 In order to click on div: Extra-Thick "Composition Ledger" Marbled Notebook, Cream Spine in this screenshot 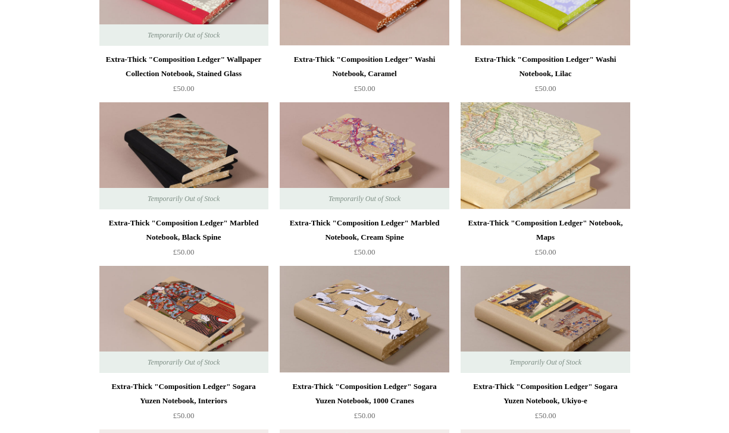, I will do `click(364, 230)`.